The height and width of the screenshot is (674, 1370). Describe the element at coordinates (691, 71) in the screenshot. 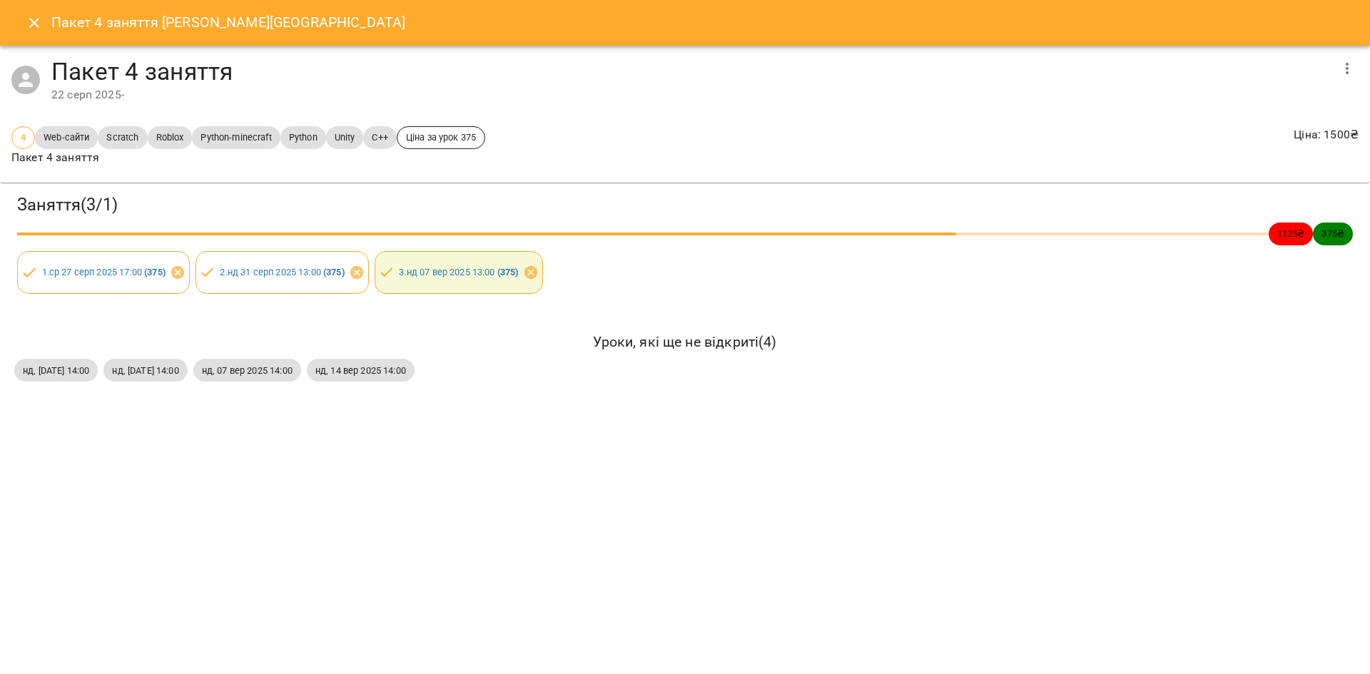

I see `h4: Пакет 4 заняття` at that location.